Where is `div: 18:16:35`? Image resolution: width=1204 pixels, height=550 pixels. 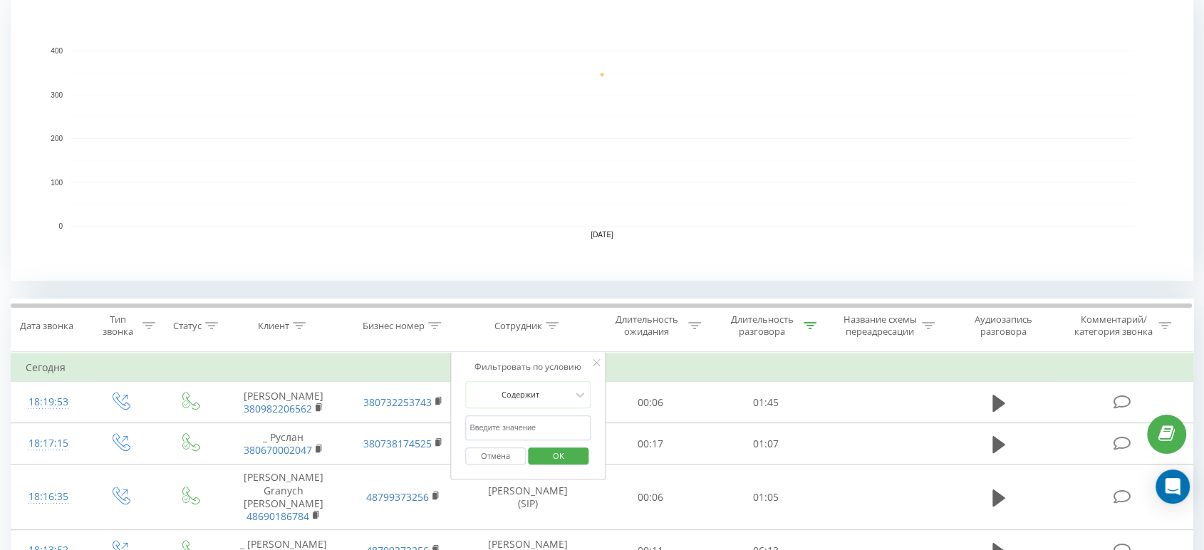
div: 18:16:35 is located at coordinates (48, 496).